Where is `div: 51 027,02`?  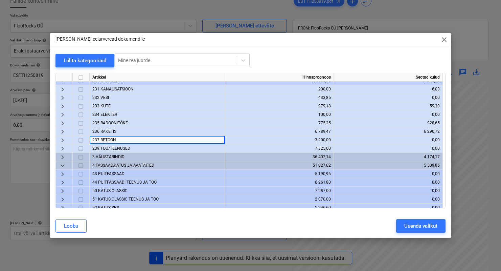
div: 51 027,02 is located at coordinates (279, 165).